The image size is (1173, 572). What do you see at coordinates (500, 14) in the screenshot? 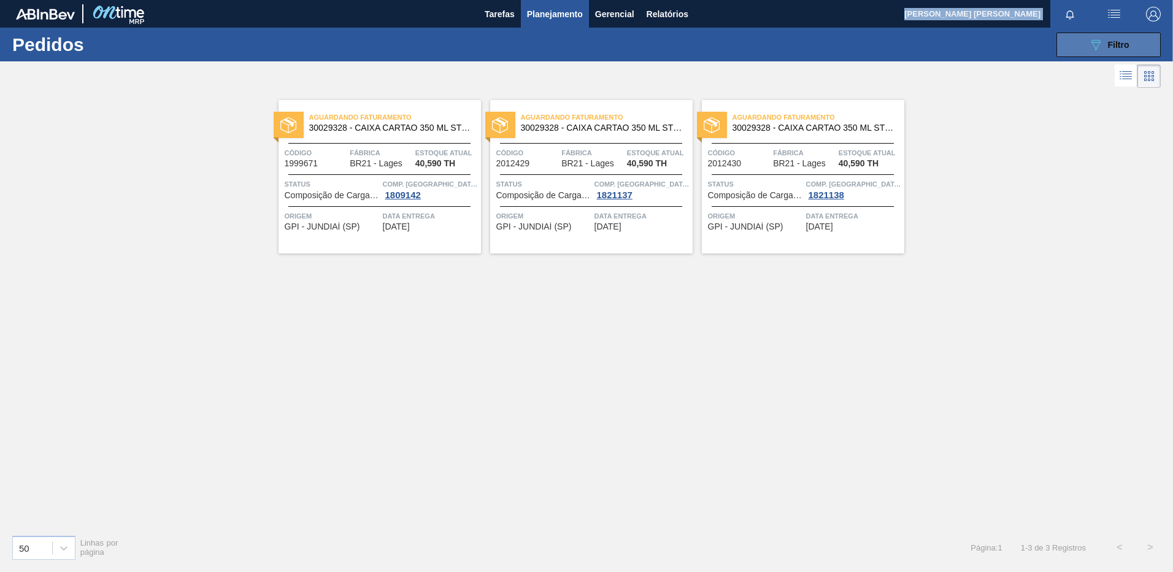
I see `span: Tarefas` at bounding box center [500, 14].